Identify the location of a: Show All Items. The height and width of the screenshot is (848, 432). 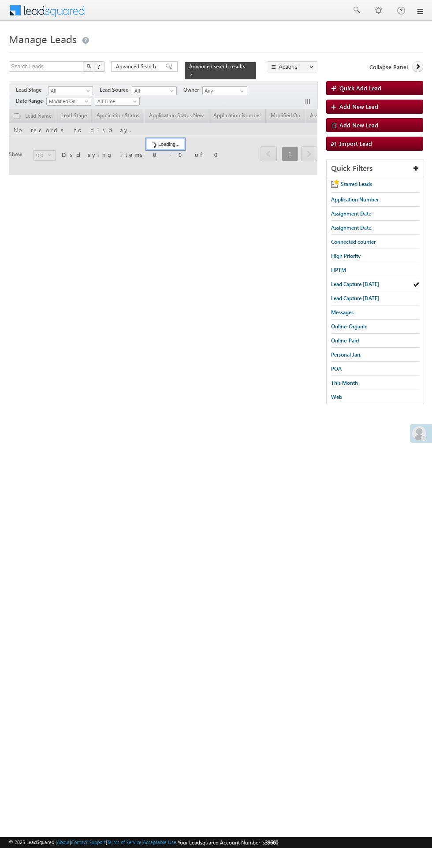
(241, 91).